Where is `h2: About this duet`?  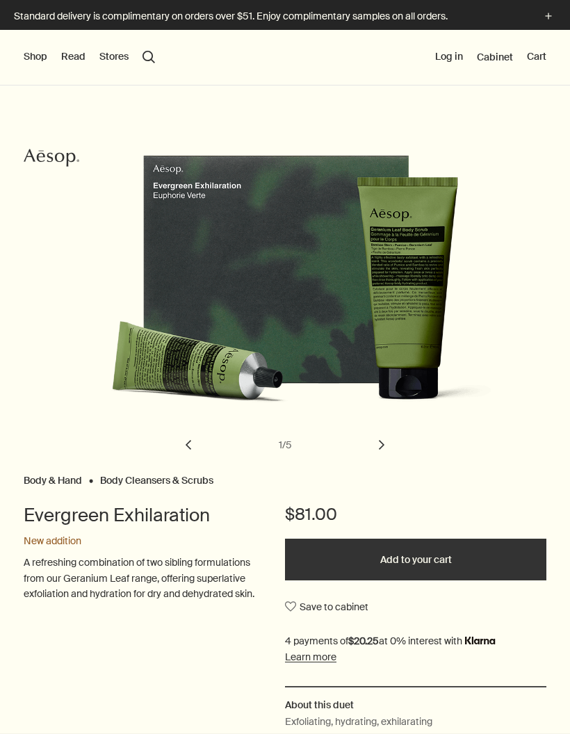
h2: About this duet is located at coordinates (415, 704).